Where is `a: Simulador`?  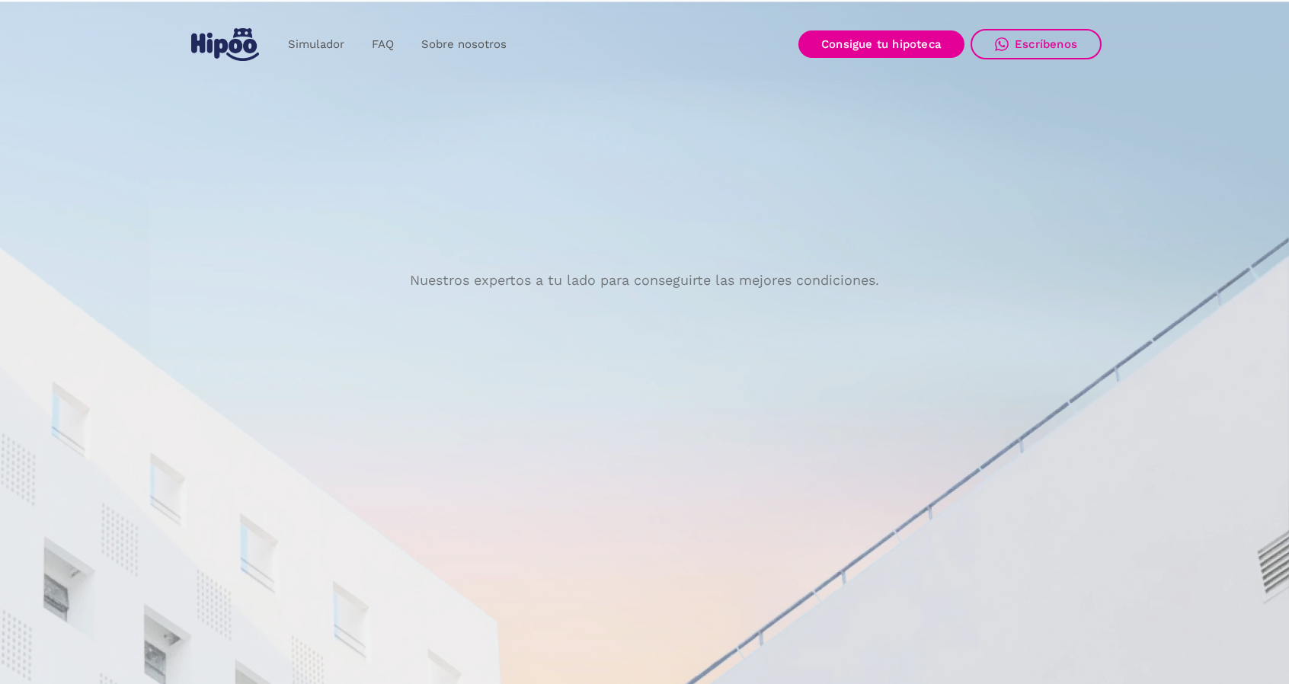 a: Simulador is located at coordinates (316, 44).